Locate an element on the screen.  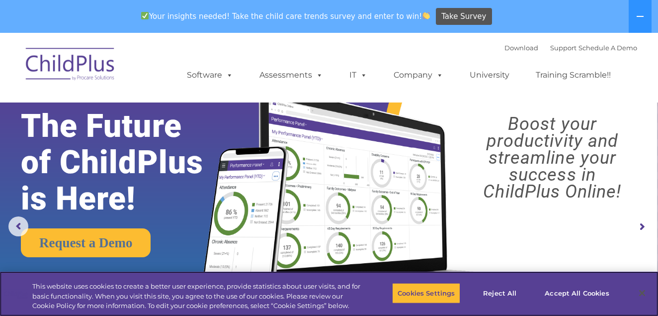
a: University is located at coordinates (489, 75).